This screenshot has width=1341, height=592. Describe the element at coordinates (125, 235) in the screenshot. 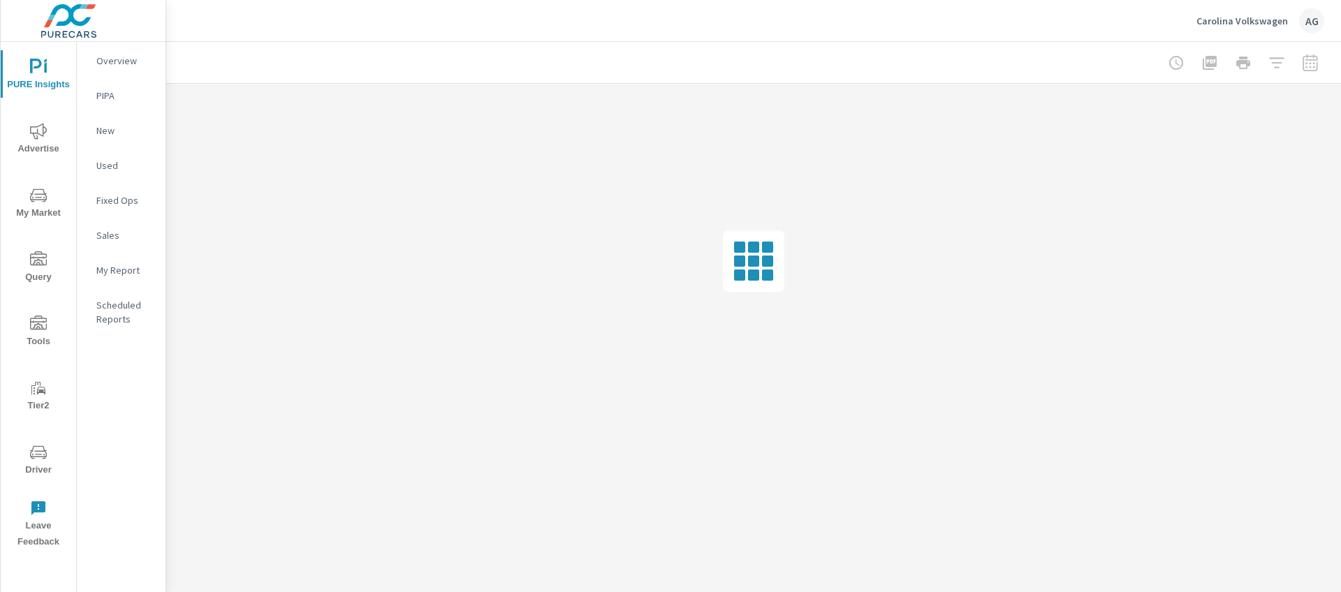

I see `p: Sales` at that location.